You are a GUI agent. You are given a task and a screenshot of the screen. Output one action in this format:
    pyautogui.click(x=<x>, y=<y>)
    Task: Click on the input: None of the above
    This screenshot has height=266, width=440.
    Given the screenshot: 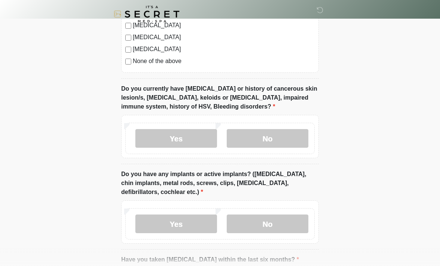 What is the action you would take?
    pyautogui.click(x=128, y=62)
    